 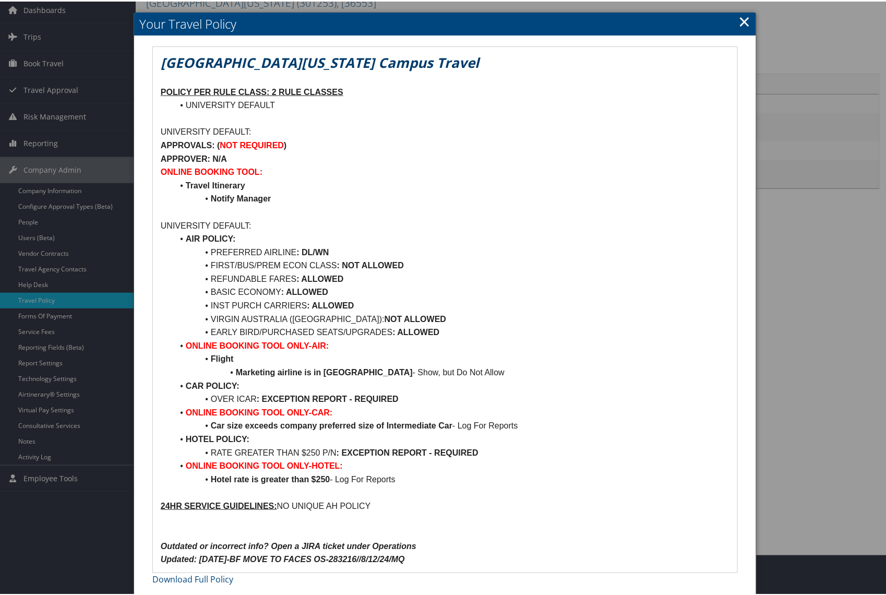 What do you see at coordinates (313, 250) in the screenshot?
I see `strong: : DL/WN` at bounding box center [313, 250].